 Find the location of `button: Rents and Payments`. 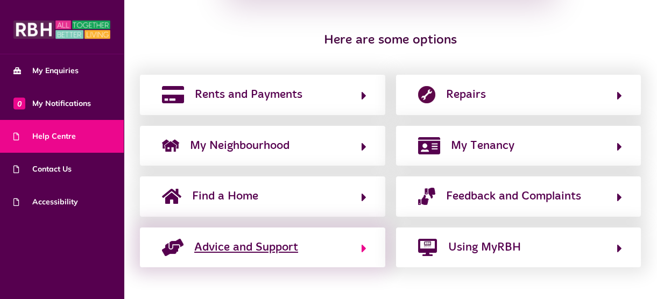

button: Rents and Payments is located at coordinates (263, 95).